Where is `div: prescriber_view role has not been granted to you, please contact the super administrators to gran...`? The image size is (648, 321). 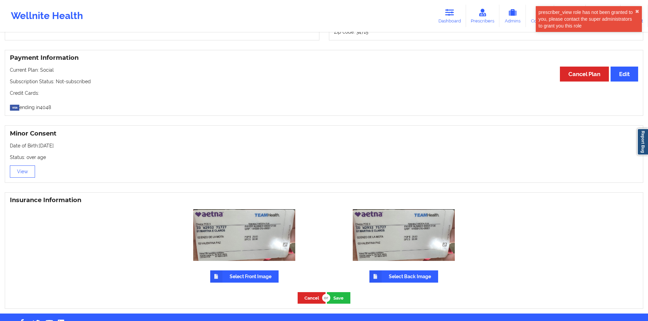 div: prescriber_view role has not been granted to you, please contact the super administrators to gran... is located at coordinates (586, 19).